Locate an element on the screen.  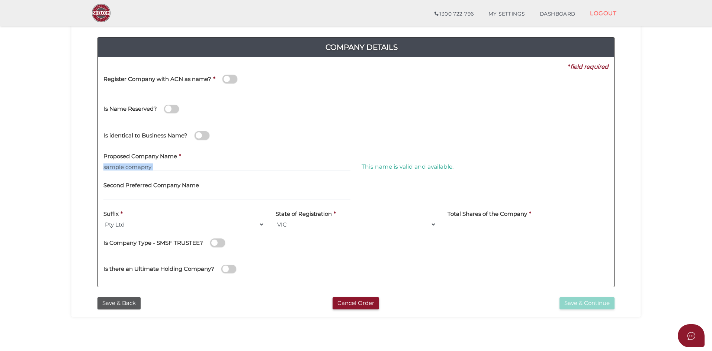
a: 1300 722 796 is located at coordinates (454, 14).